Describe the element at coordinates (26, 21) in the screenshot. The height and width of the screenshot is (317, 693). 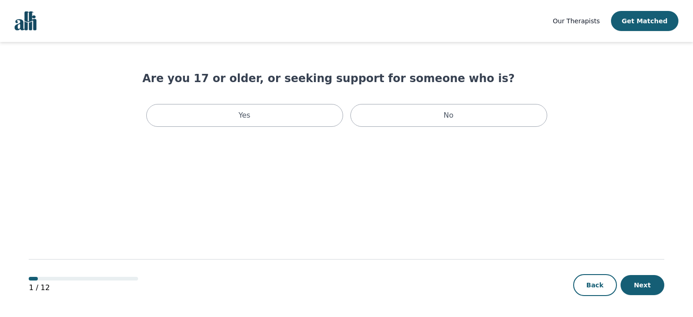
I see `img: alli logo` at that location.